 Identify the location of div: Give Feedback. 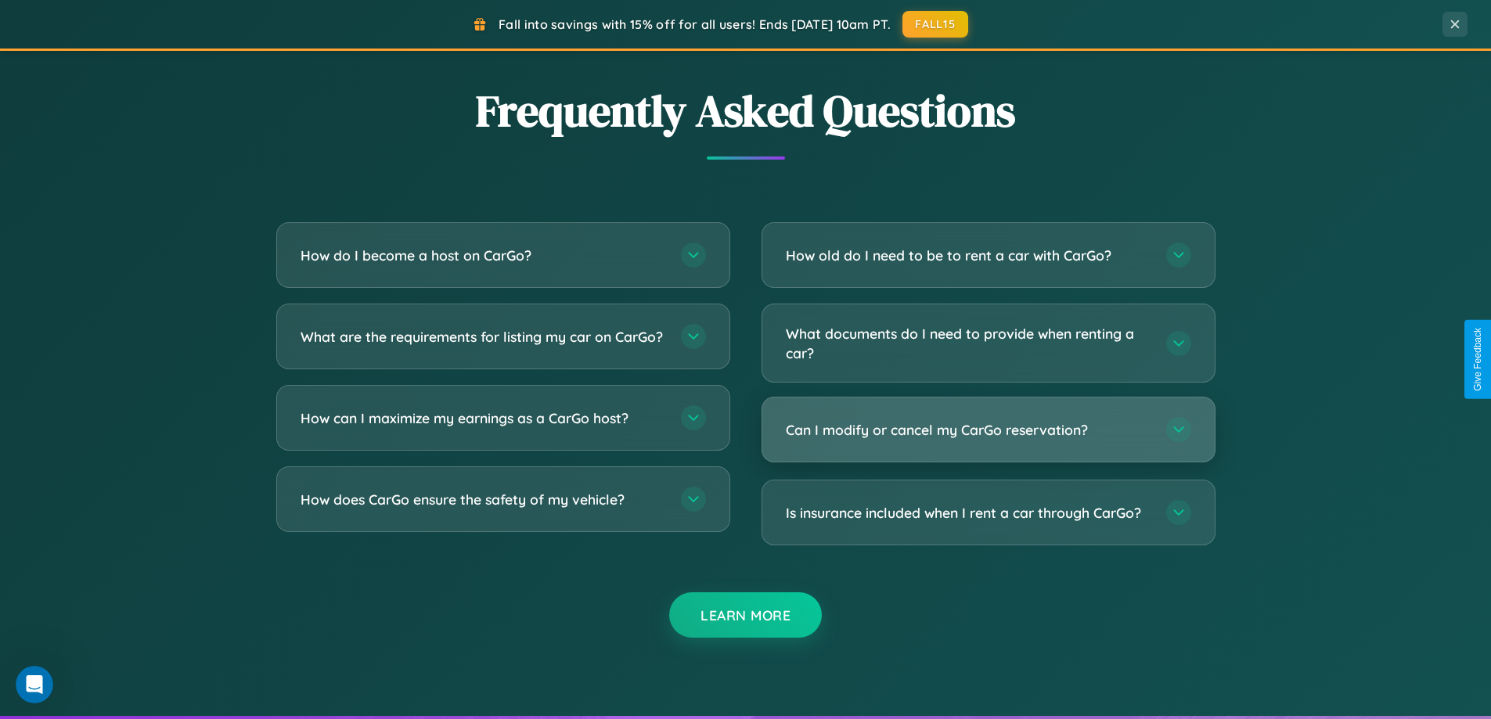
(1478, 359).